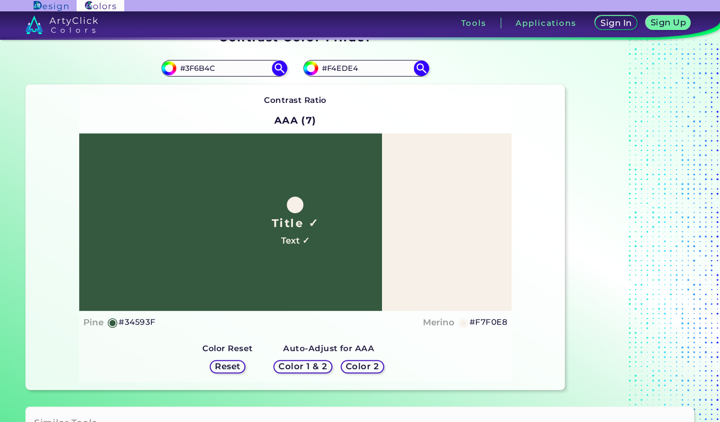 Image resolution: width=720 pixels, height=422 pixels. What do you see at coordinates (667, 23) in the screenshot?
I see `a: Sign Up` at bounding box center [667, 23].